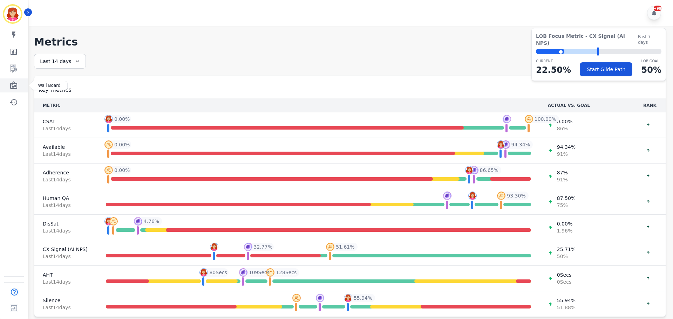 The image size is (673, 319). What do you see at coordinates (66, 173) in the screenshot?
I see `span: Adherence` at bounding box center [66, 173].